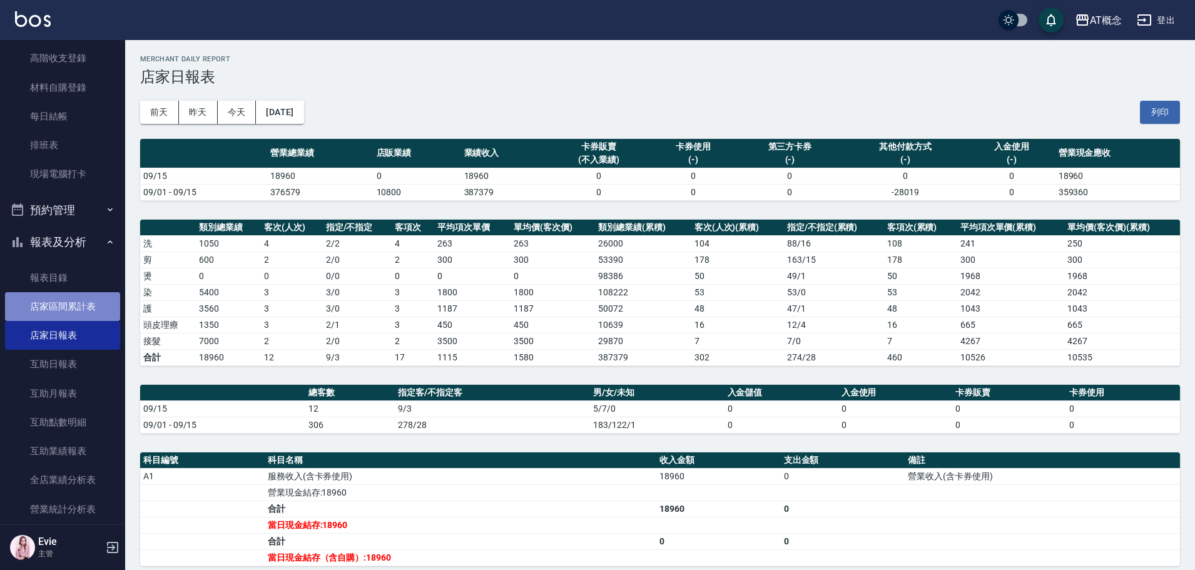 Image resolution: width=1195 pixels, height=570 pixels. What do you see at coordinates (320, 153) in the screenshot?
I see `th: 營業總業績` at bounding box center [320, 153].